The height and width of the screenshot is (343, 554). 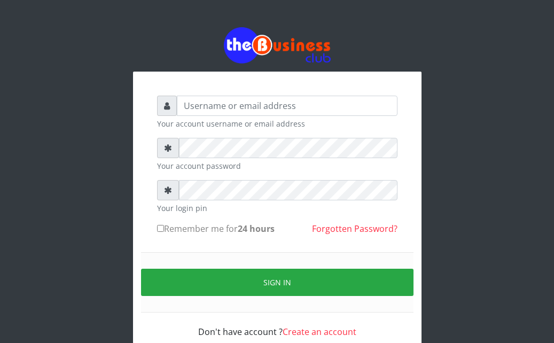 What do you see at coordinates (277, 124) in the screenshot?
I see `small: Your account username or email address` at bounding box center [277, 124].